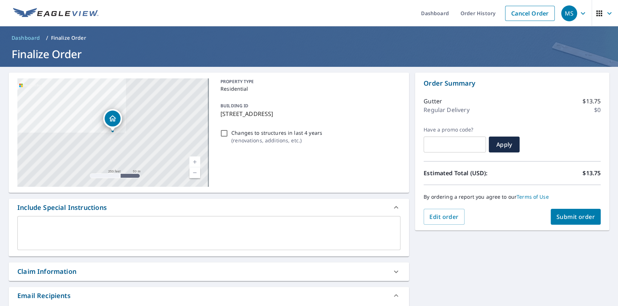  Describe the element at coordinates (234, 106) in the screenshot. I see `p: BUILDING ID` at that location.